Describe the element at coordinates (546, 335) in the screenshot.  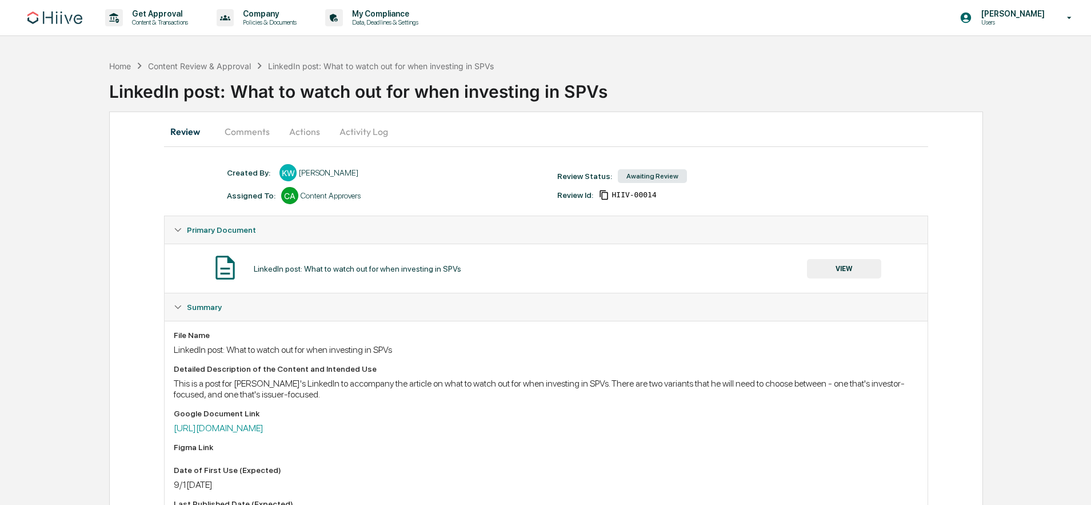
I see `div: File Name` at that location.